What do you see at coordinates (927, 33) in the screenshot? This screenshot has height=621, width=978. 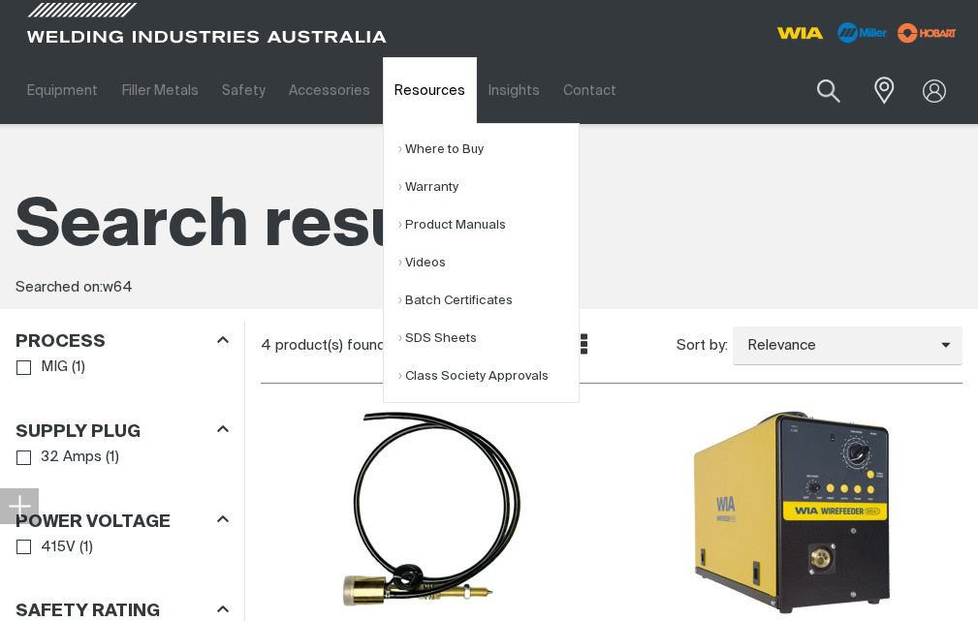 I see `a: miller` at bounding box center [927, 33].